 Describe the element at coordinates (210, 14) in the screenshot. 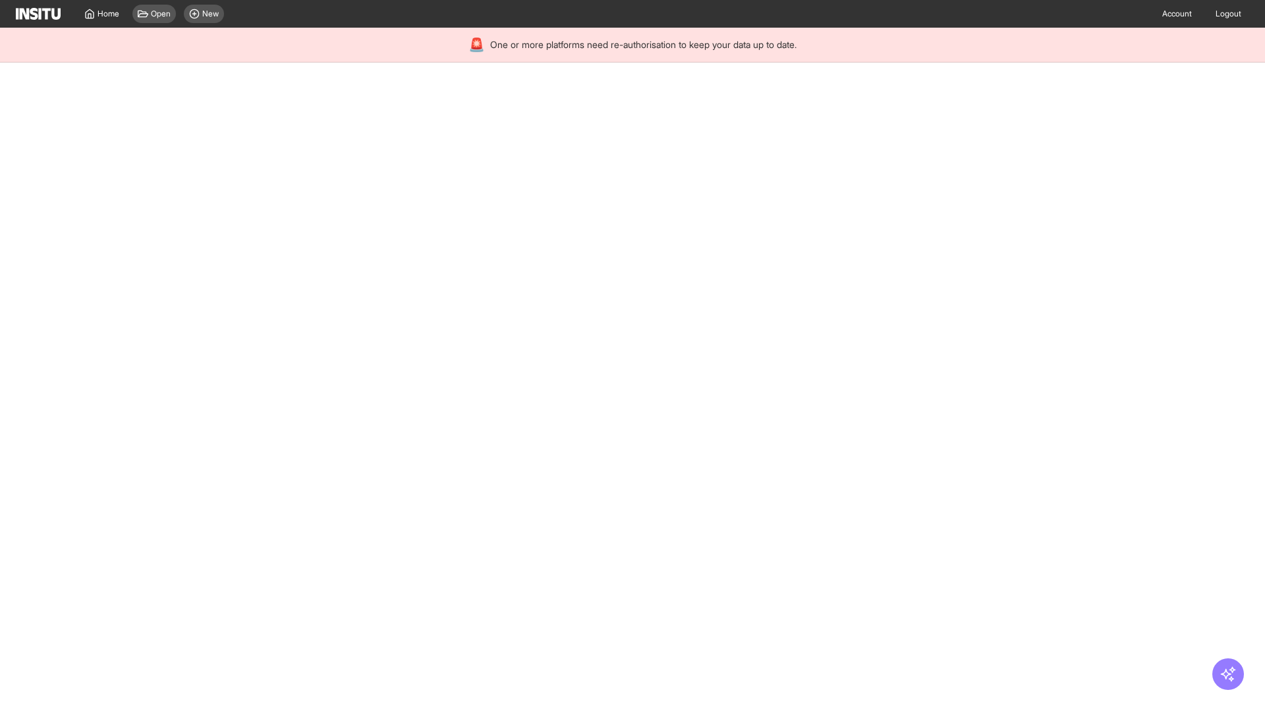

I see `span: New` at that location.